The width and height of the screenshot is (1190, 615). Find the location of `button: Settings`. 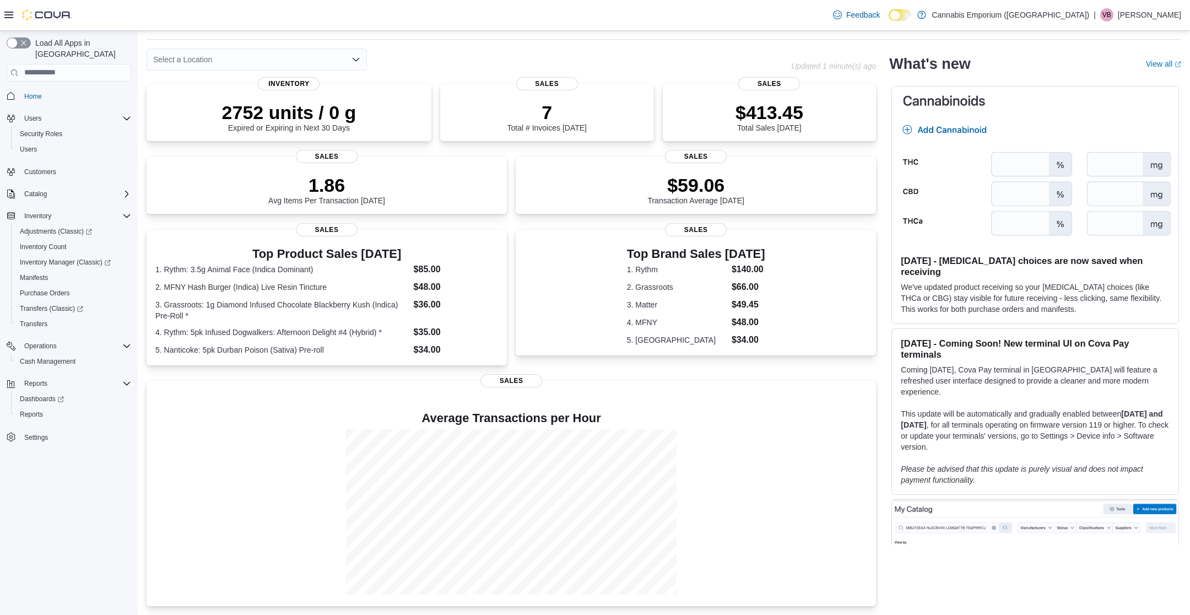

button: Settings is located at coordinates (69, 436).